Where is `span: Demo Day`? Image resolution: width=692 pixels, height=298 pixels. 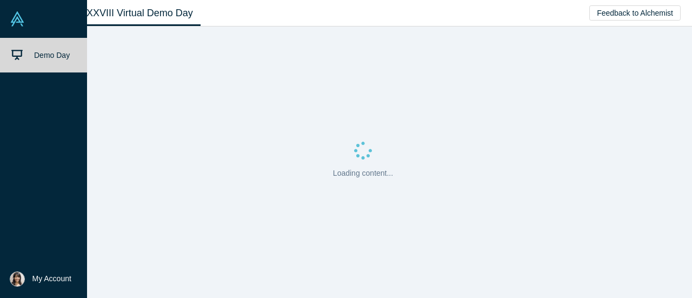 span: Demo Day is located at coordinates (52, 55).